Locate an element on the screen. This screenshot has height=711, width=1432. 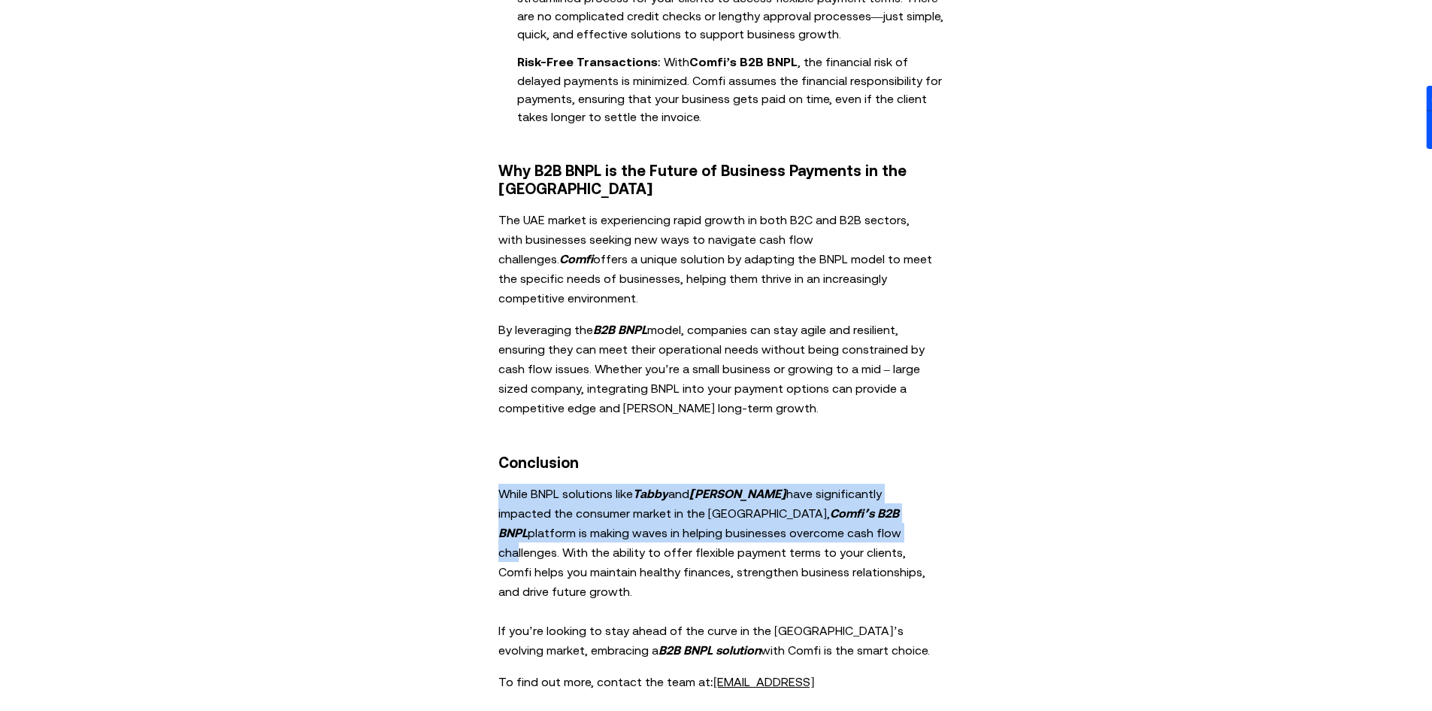
strong: Conclusion is located at coordinates (538, 462).